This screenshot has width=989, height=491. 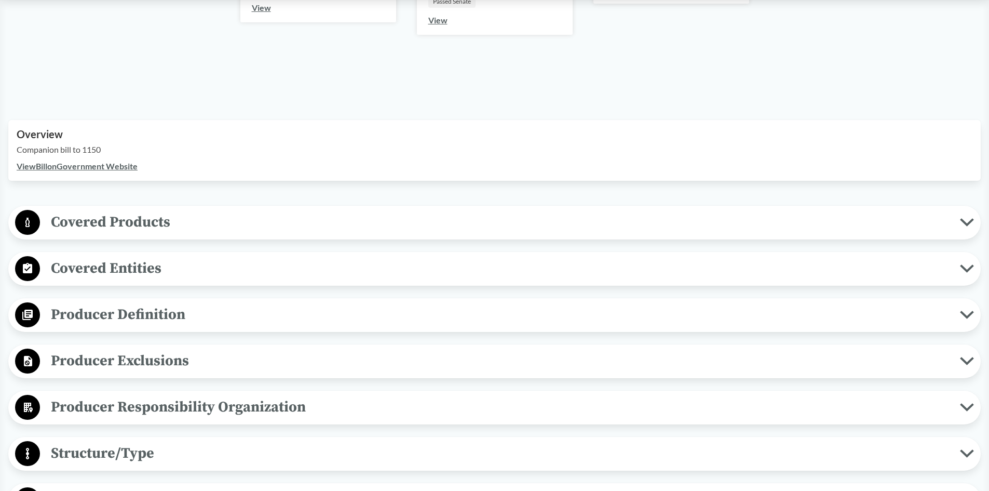 What do you see at coordinates (500, 453) in the screenshot?
I see `span: Structure/Type` at bounding box center [500, 453].